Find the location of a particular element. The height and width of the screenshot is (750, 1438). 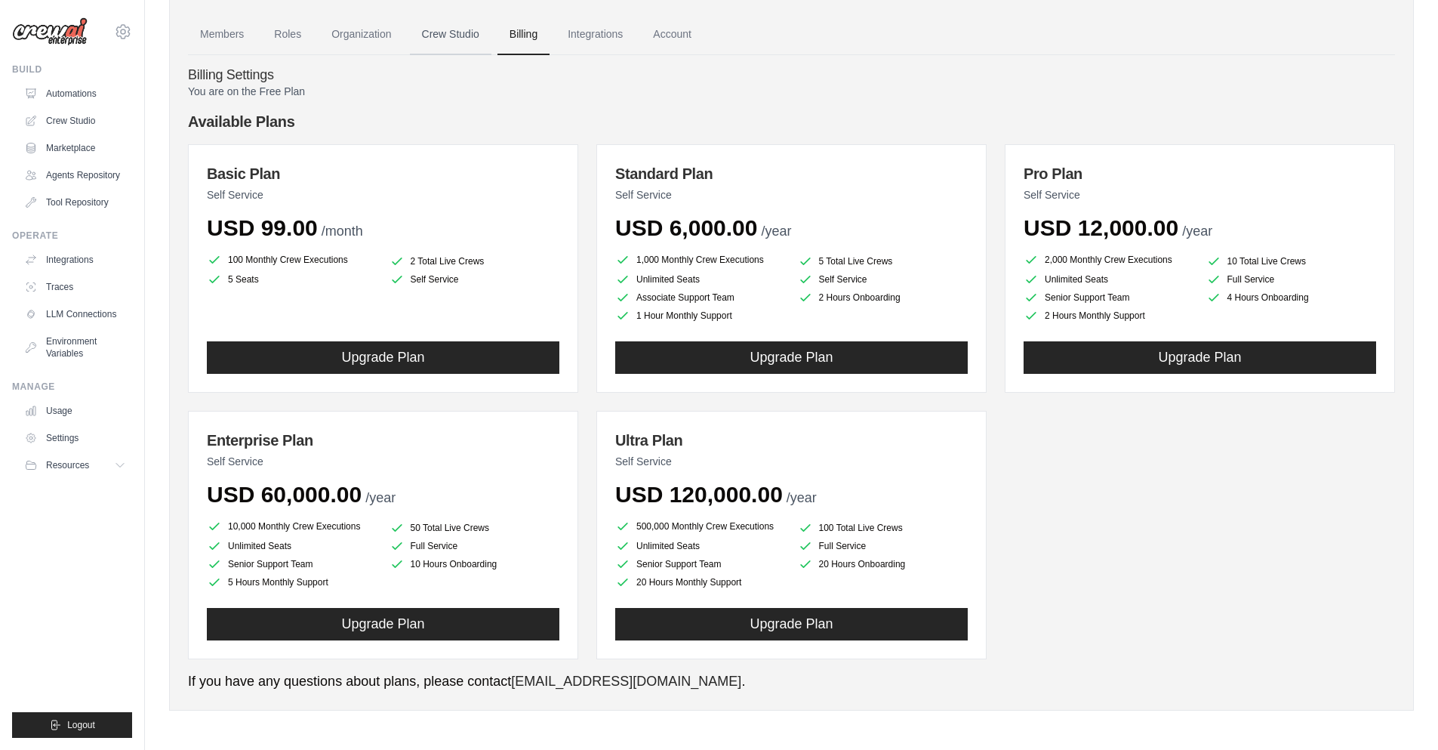

a: Environment Variables is located at coordinates (75, 347).